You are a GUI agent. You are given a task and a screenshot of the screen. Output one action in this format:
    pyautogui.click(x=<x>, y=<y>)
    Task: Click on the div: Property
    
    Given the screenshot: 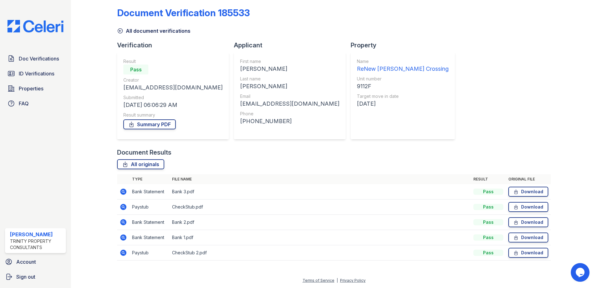 What is the action you would take?
    pyautogui.click(x=405, y=45)
    